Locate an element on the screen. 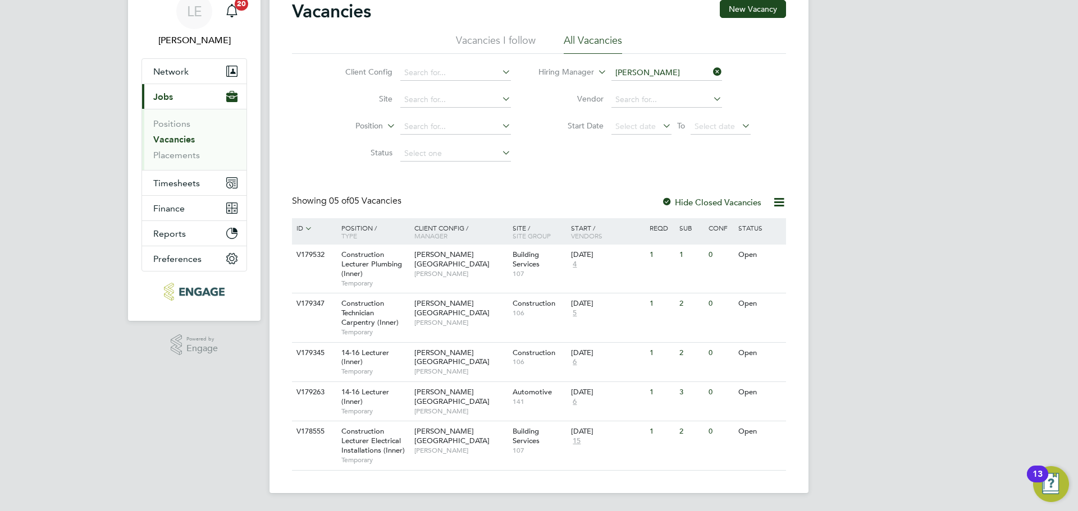 Image resolution: width=1078 pixels, height=511 pixels. button: Jobs is located at coordinates (194, 97).